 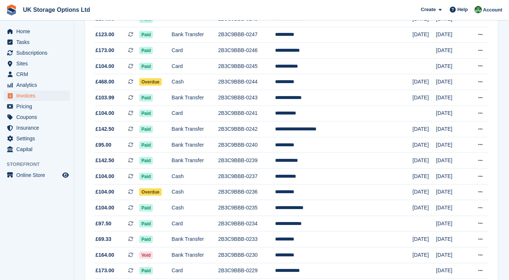 What do you see at coordinates (103, 145) in the screenshot?
I see `span: £95.00` at bounding box center [103, 145].